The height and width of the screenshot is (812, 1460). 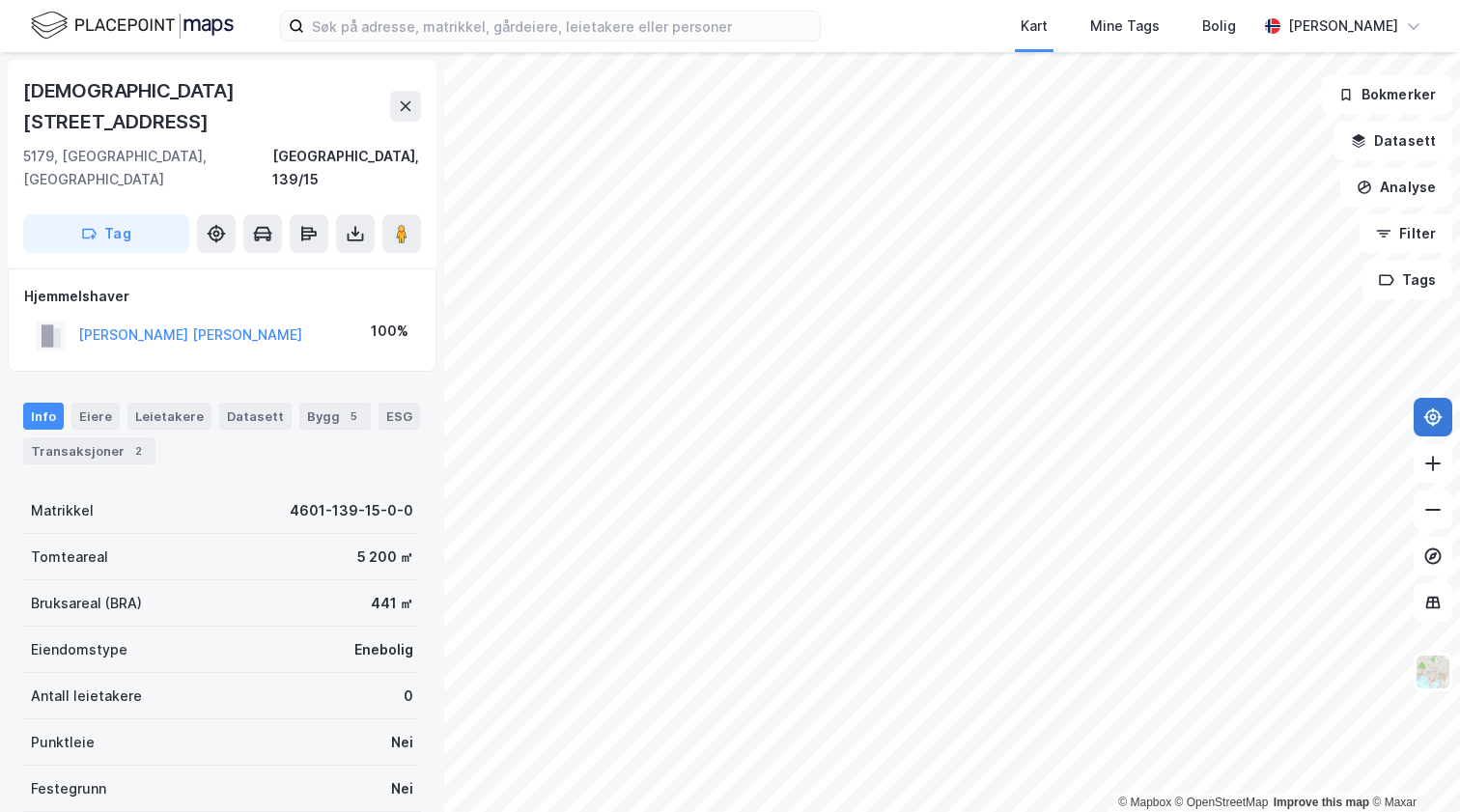 I want to click on div: 0, so click(x=408, y=697).